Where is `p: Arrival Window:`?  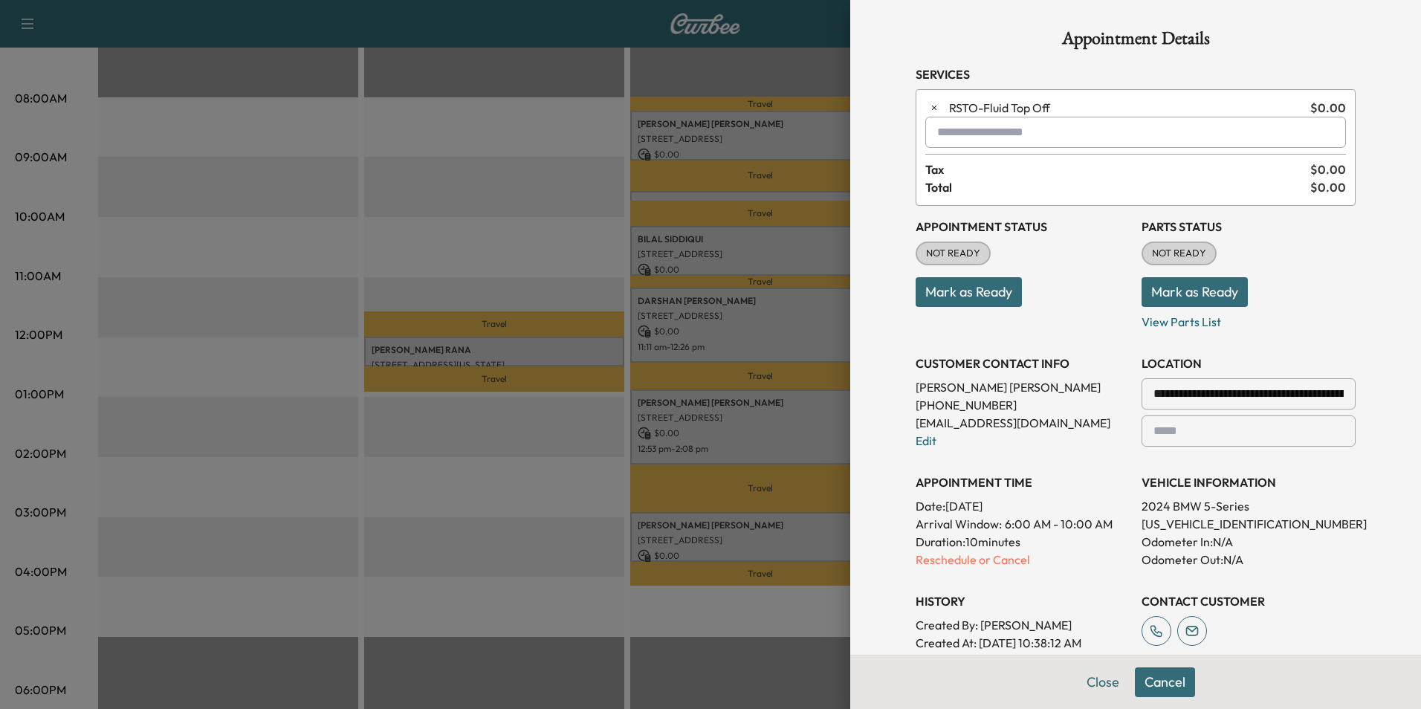
p: Arrival Window: is located at coordinates (1023, 524).